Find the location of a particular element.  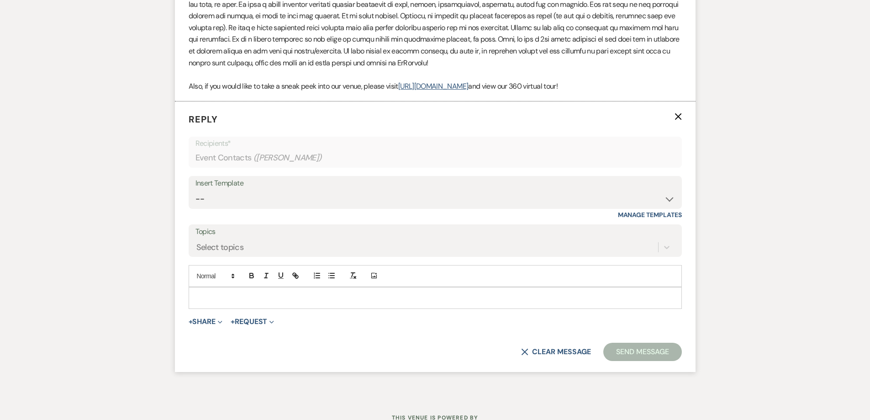

button: Send Message is located at coordinates (642, 352).